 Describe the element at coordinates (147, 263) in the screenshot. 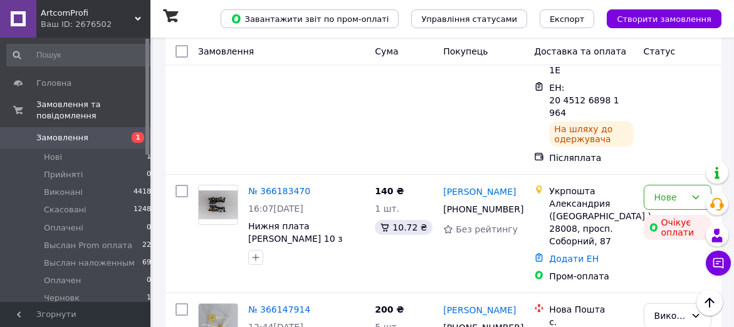

I see `span: 69` at that location.